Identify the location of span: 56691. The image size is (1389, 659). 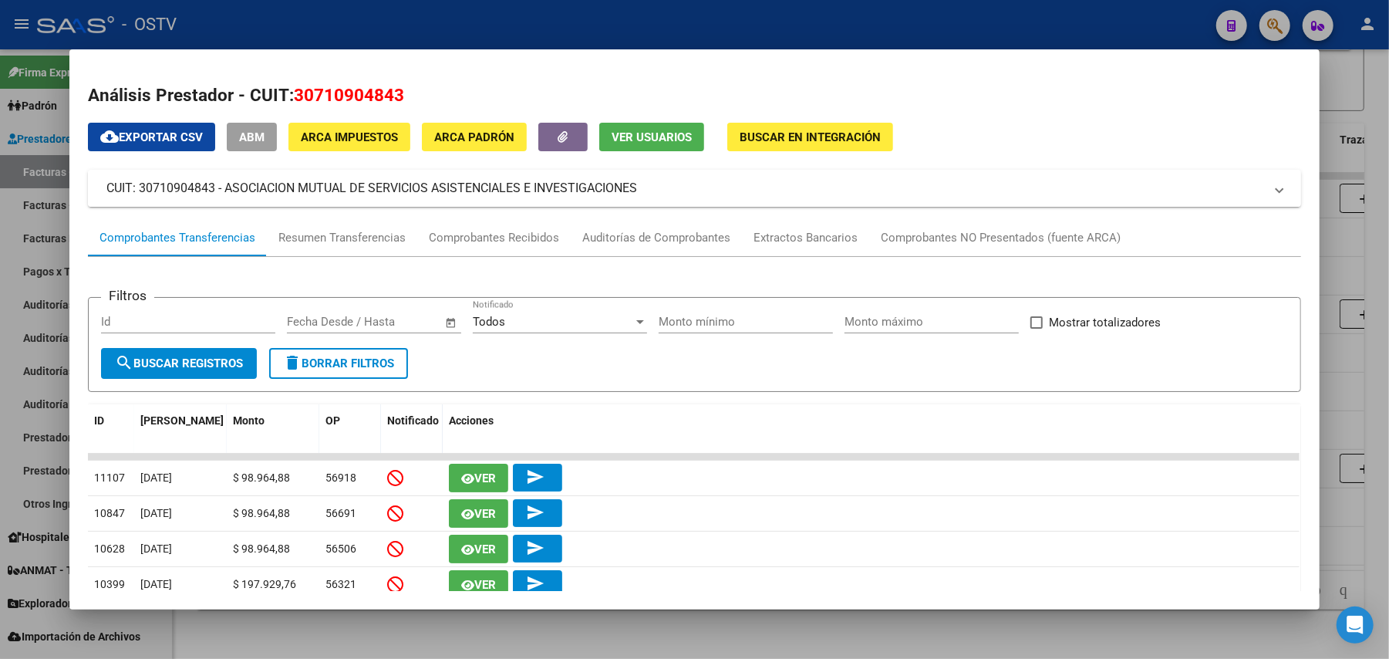
(341, 513).